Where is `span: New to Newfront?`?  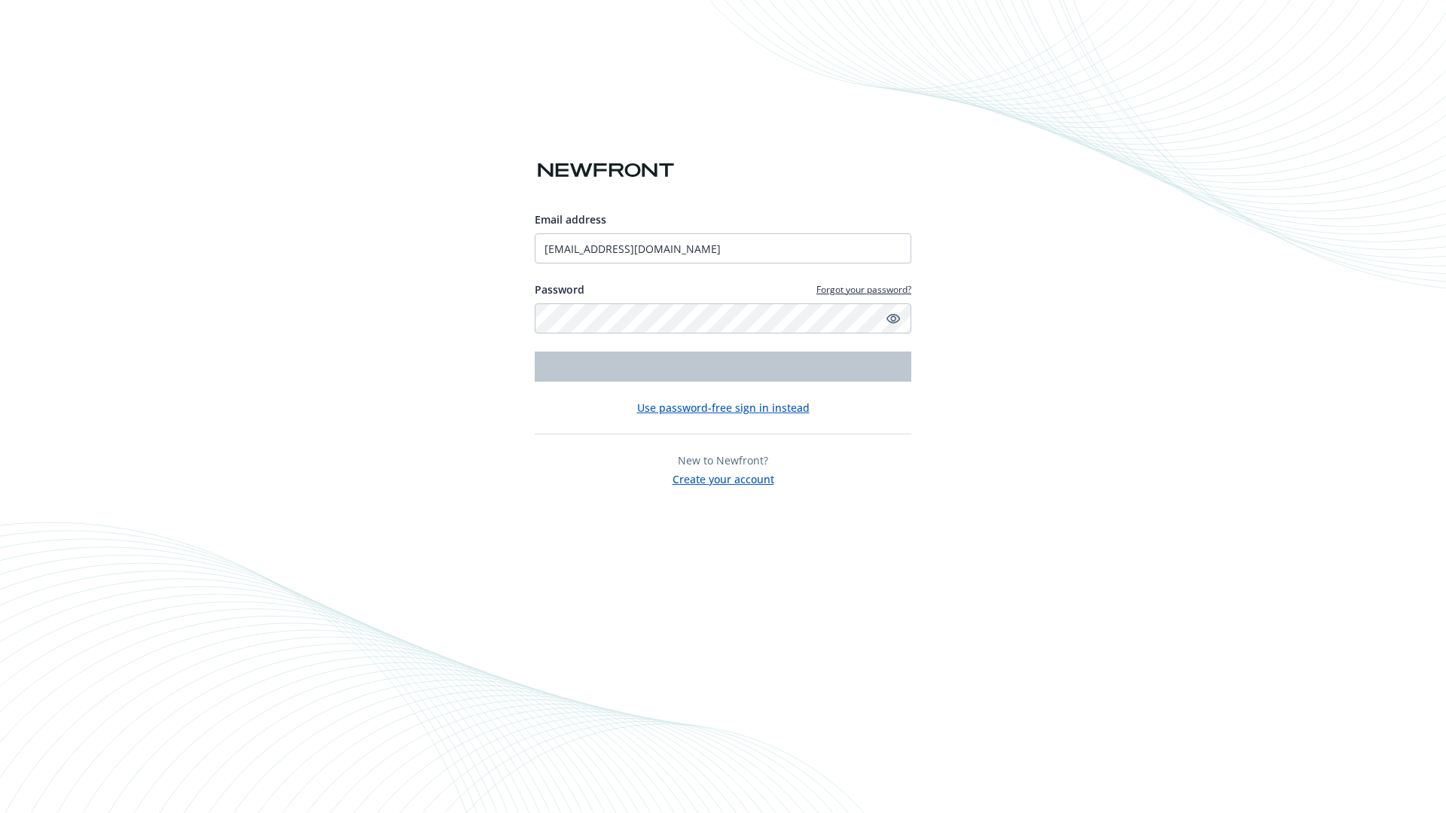 span: New to Newfront? is located at coordinates (723, 460).